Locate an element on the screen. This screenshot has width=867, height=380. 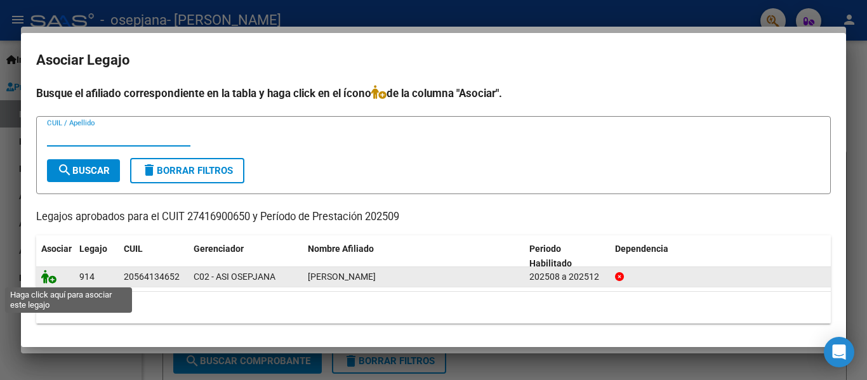
div: Open Intercom Messenger is located at coordinates (839, 352).